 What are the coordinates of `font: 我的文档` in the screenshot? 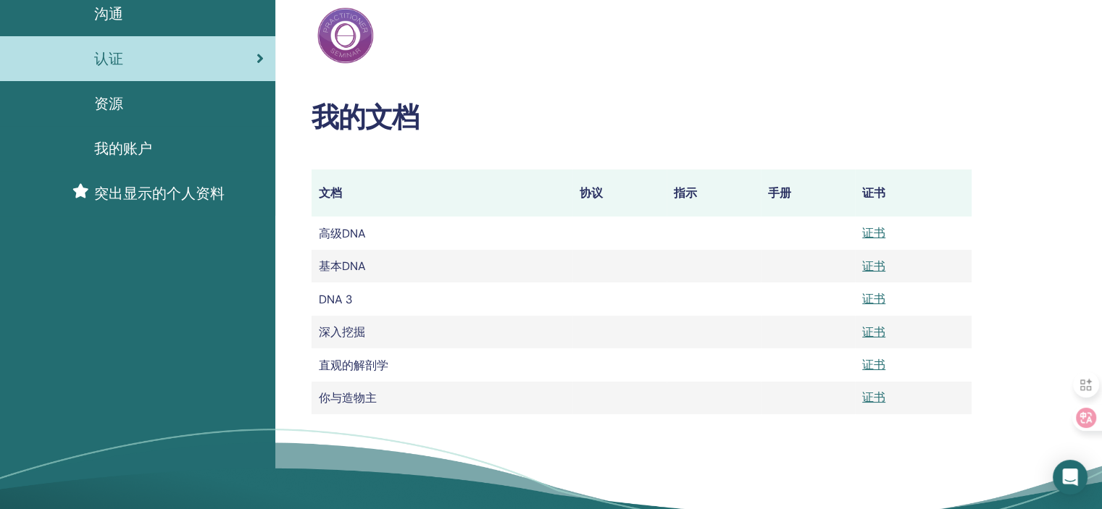 It's located at (365, 117).